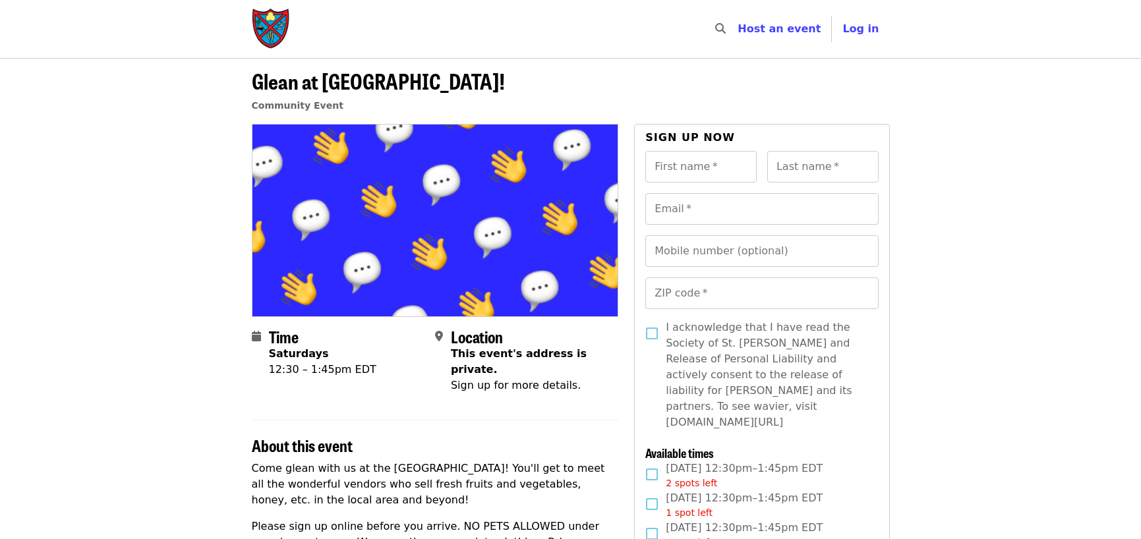 The image size is (1141, 539). Describe the element at coordinates (322, 370) in the screenshot. I see `div: 12:30 – 1:45pm EDT` at that location.